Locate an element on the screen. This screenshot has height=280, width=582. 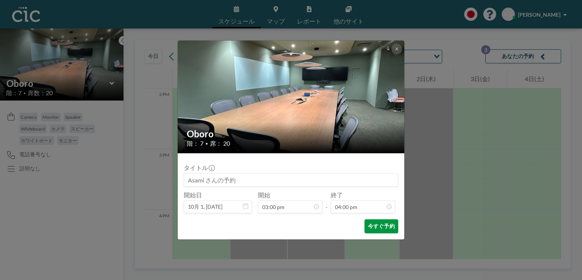
label: 開始 is located at coordinates (264, 195).